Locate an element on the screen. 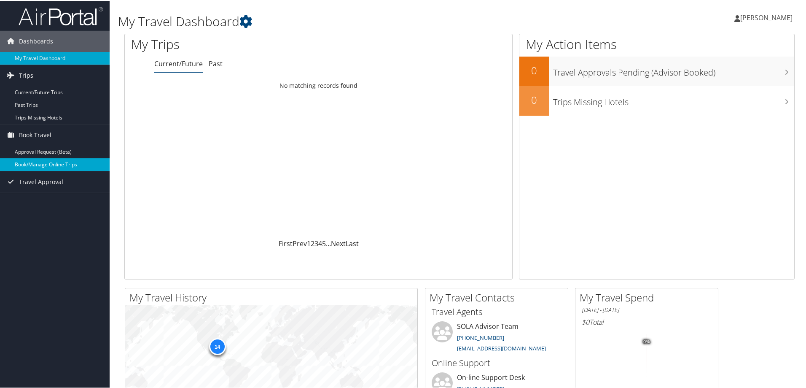  a: 2 is located at coordinates (313, 243).